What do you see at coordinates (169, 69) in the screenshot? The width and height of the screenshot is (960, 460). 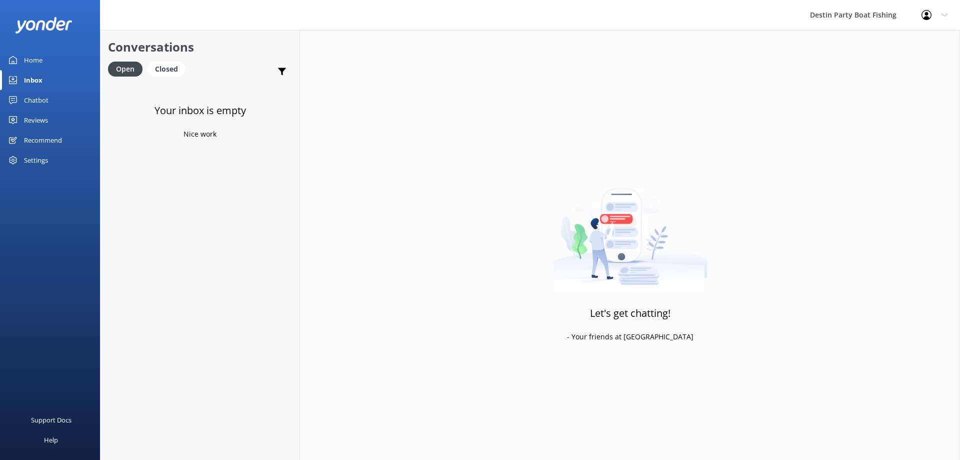 I see `a: Closed` at bounding box center [169, 69].